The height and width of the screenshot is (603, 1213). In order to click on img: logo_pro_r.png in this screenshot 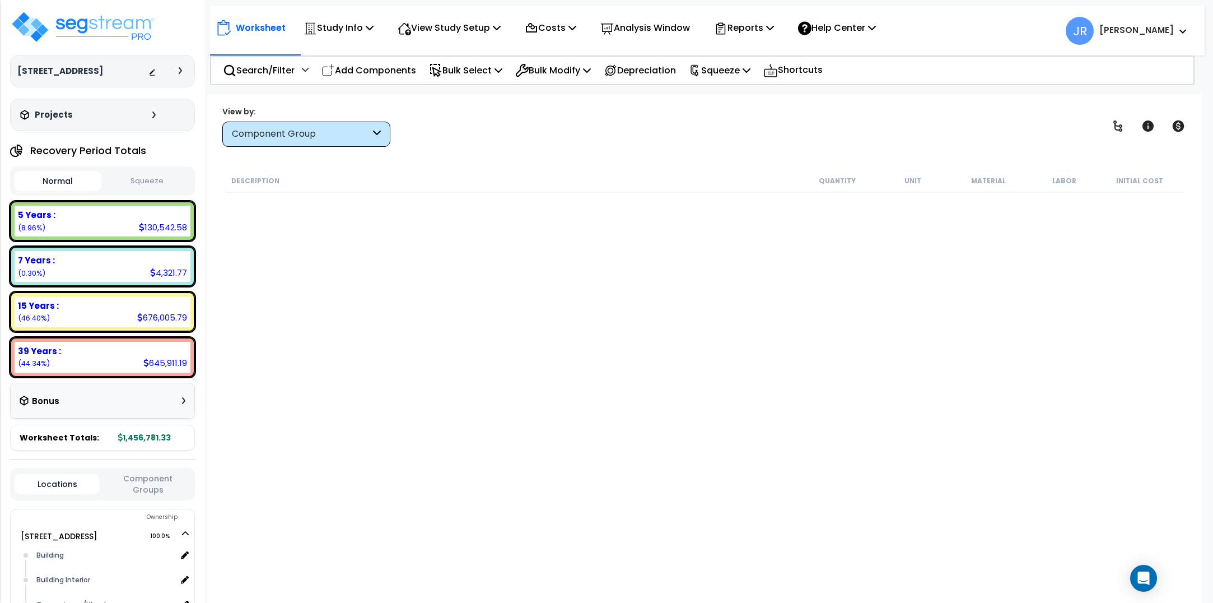, I will do `click(83, 27)`.